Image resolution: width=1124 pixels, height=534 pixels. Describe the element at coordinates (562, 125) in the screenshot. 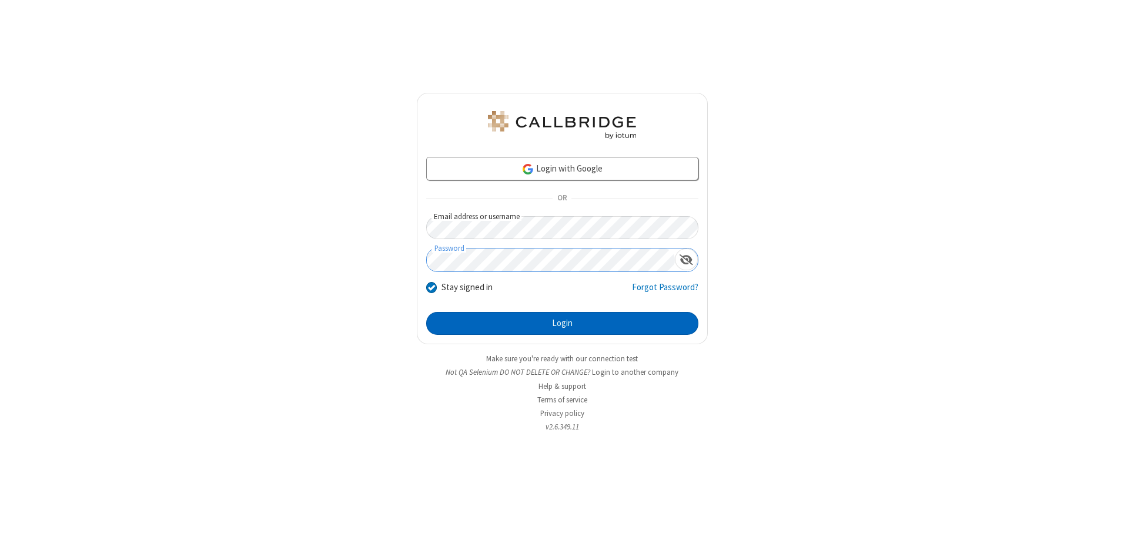

I see `img: QA Selenium DO NOT DELETE OR CHANGE` at that location.